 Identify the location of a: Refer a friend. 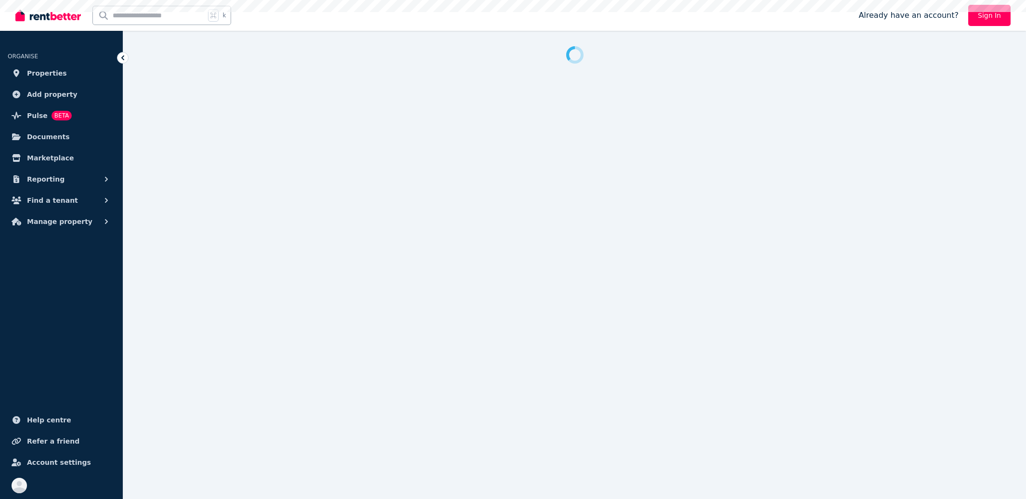
(61, 441).